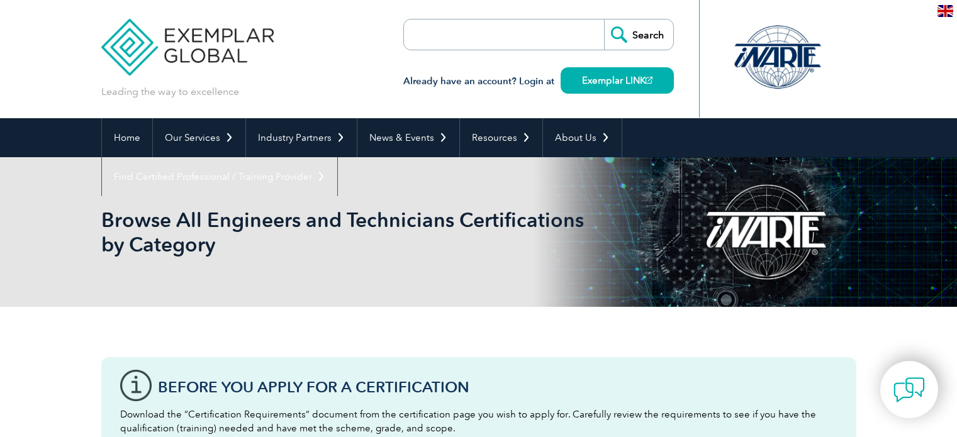  What do you see at coordinates (343, 232) in the screenshot?
I see `h1: Browse All Engineers and Technicians Certifications by Category` at bounding box center [343, 232].